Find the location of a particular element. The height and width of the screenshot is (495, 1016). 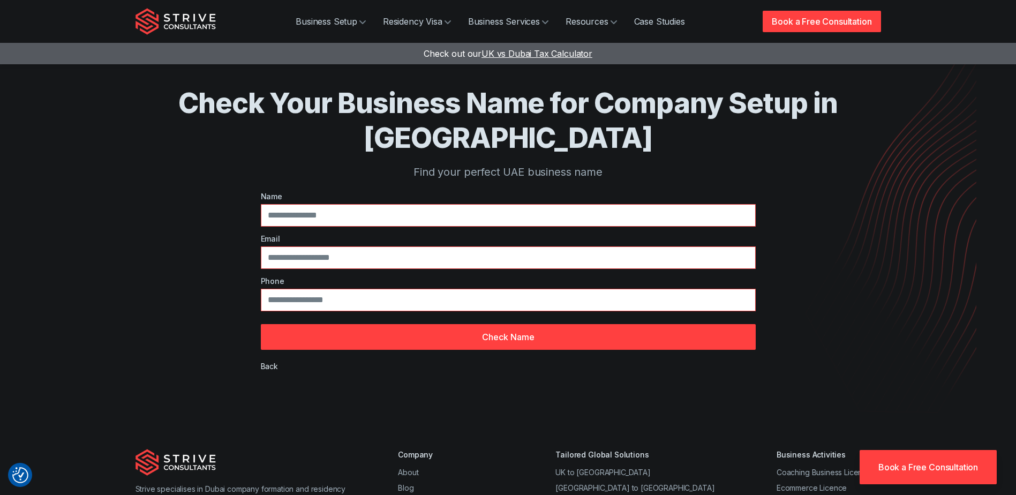

img: Revisit consent button is located at coordinates (20, 475).